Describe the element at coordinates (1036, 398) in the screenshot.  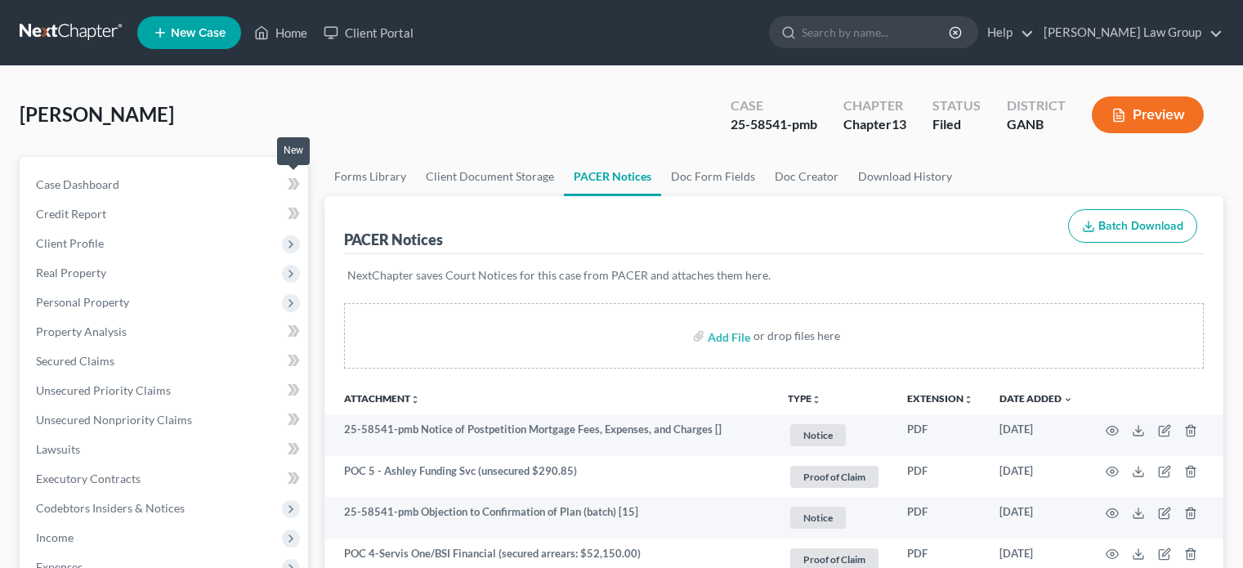
I see `a: Date Added expand_more` at that location.